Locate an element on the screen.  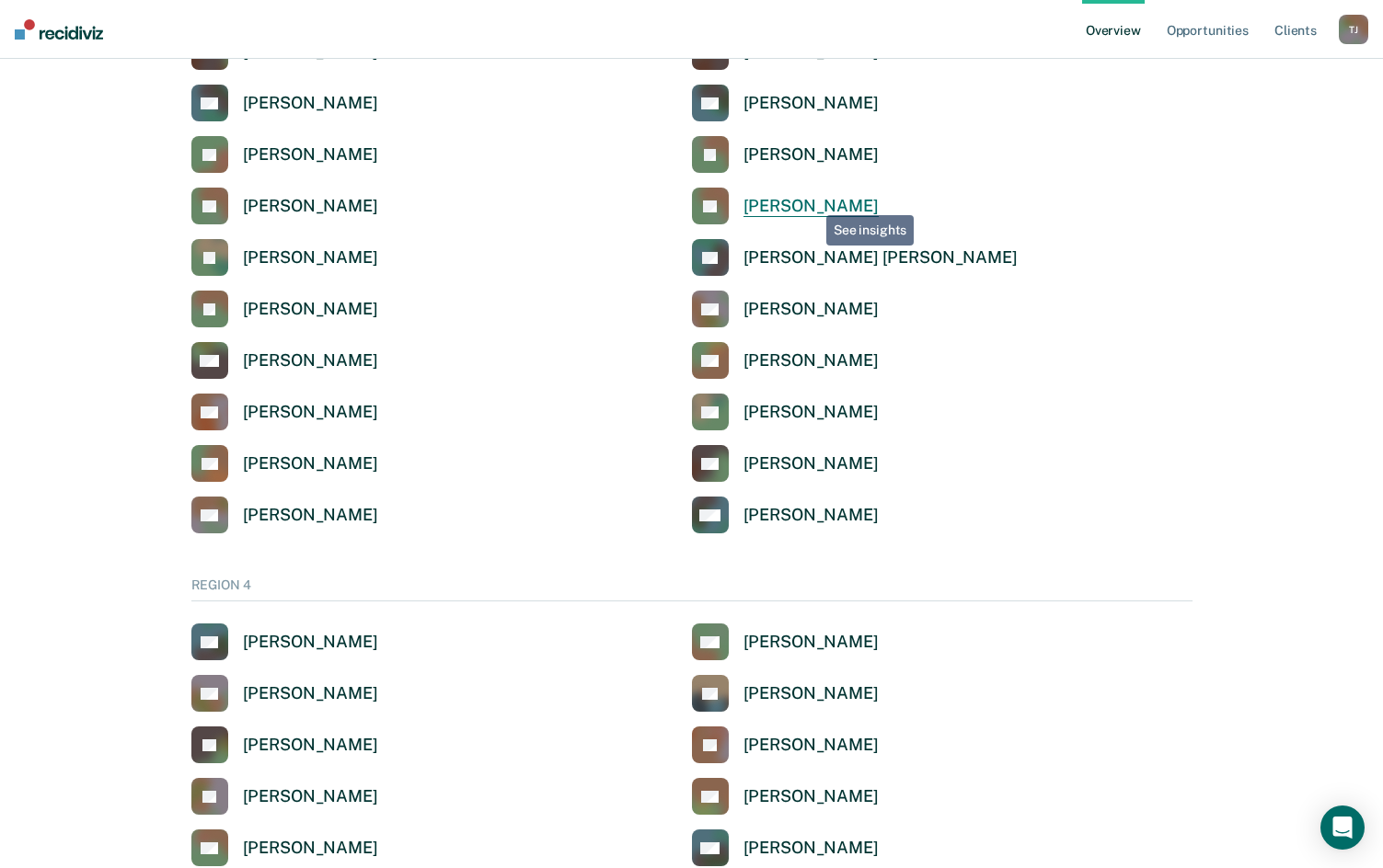
button: TJ is located at coordinates (1353, 30).